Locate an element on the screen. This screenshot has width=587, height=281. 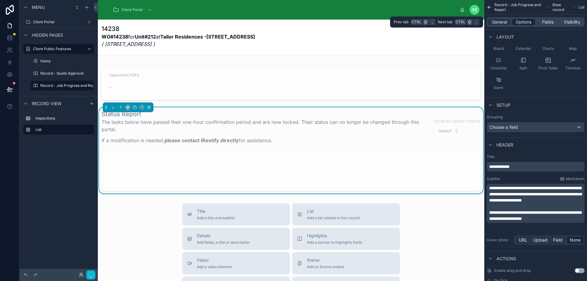
label: Inspections is located at coordinates (64, 118).